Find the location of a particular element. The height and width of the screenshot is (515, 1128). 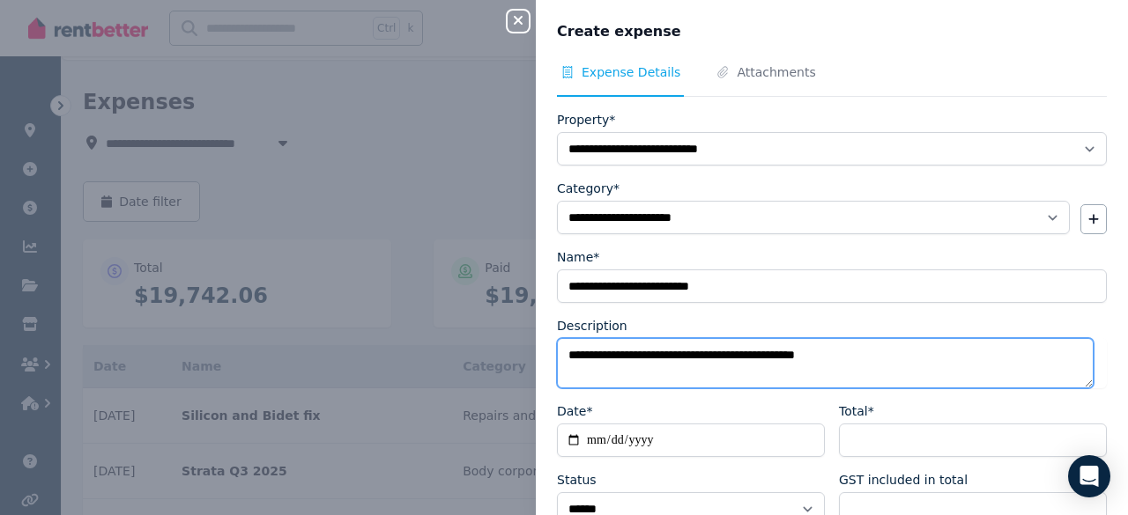

label: Status is located at coordinates (576, 480).